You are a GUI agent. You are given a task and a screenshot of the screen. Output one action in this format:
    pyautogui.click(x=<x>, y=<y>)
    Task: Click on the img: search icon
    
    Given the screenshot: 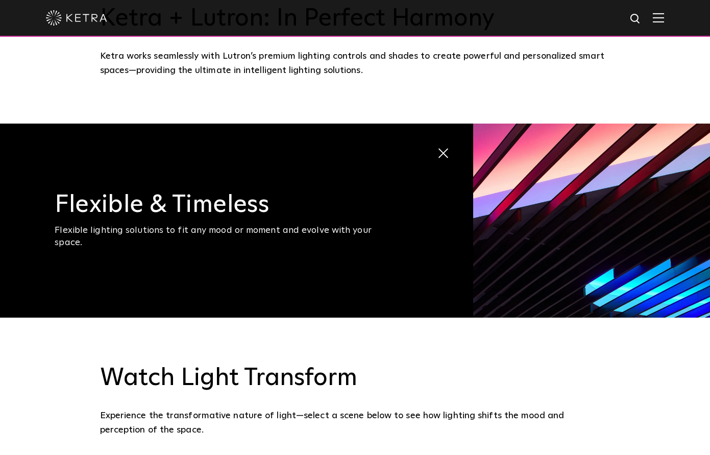 What is the action you would take?
    pyautogui.click(x=635, y=19)
    